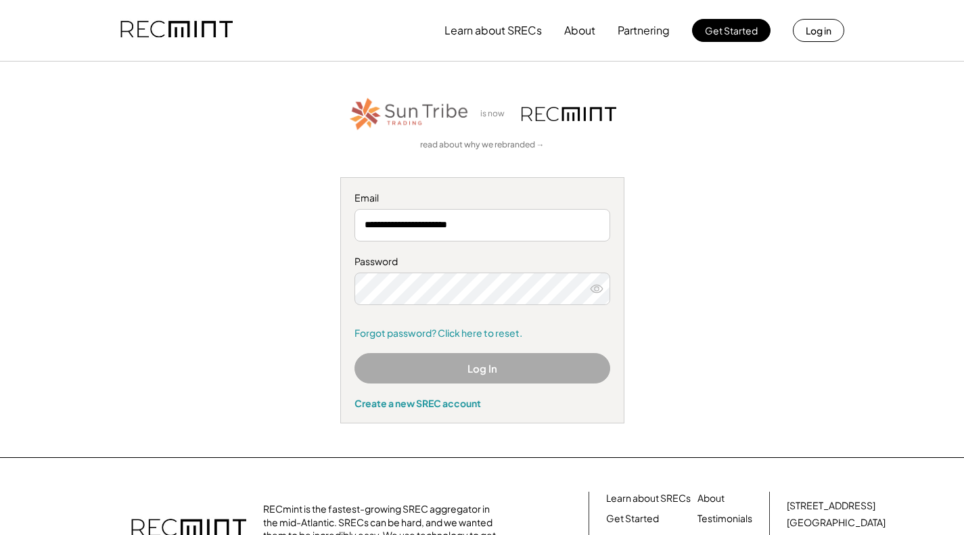  Describe the element at coordinates (633, 519) in the screenshot. I see `a: Get Started` at that location.